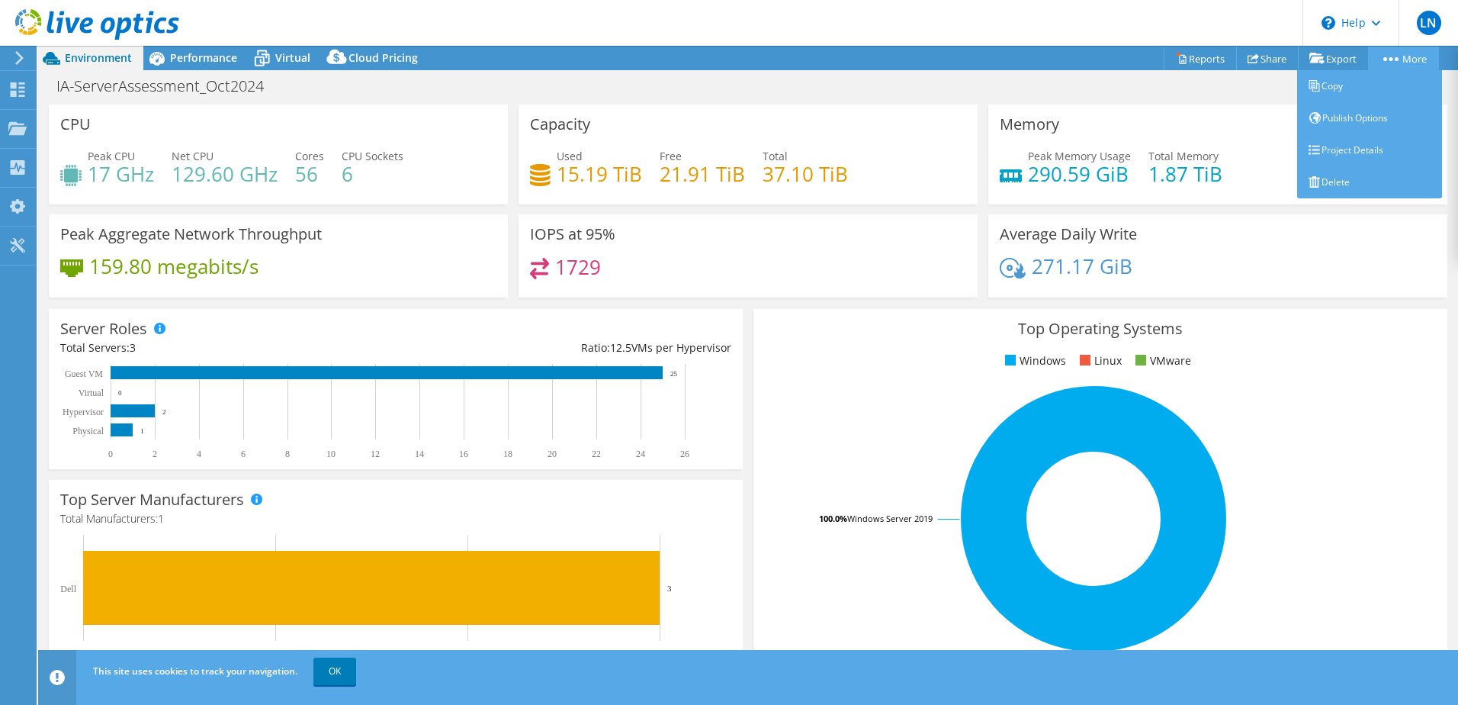  What do you see at coordinates (372, 174) in the screenshot?
I see `h4: 6` at bounding box center [372, 174].